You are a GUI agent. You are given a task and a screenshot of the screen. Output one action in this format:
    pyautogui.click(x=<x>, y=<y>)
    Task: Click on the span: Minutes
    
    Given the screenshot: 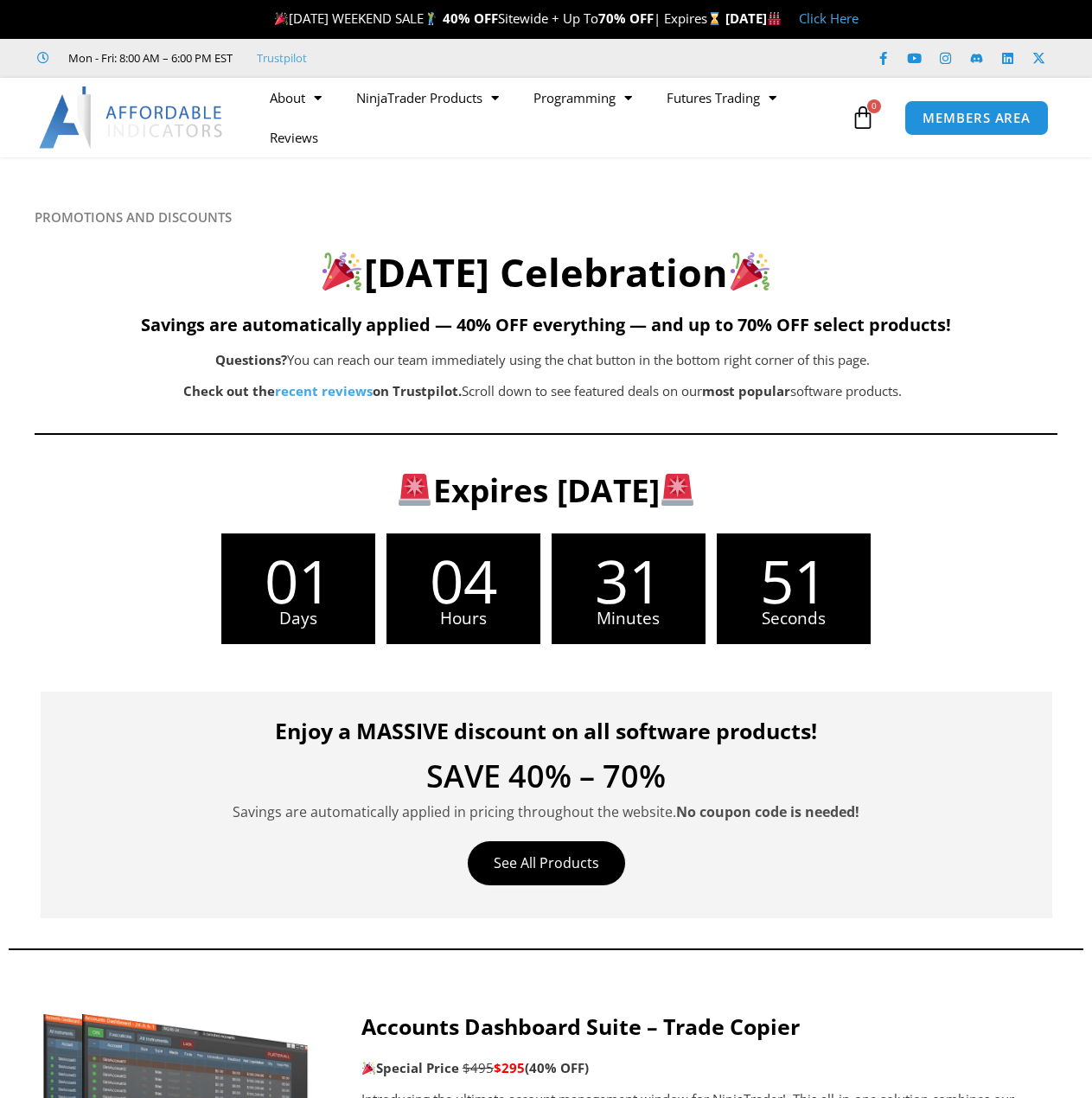 What is the action you would take?
    pyautogui.click(x=629, y=618)
    